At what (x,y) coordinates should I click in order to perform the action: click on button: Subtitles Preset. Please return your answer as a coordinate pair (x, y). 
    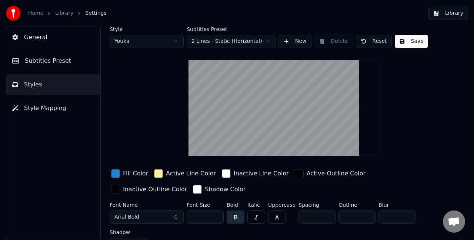
    Looking at the image, I should click on (53, 61).